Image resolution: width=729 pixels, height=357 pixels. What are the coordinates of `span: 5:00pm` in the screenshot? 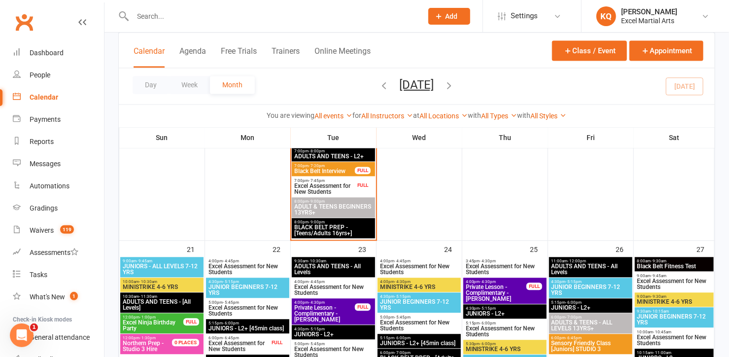 It's located at (248, 302).